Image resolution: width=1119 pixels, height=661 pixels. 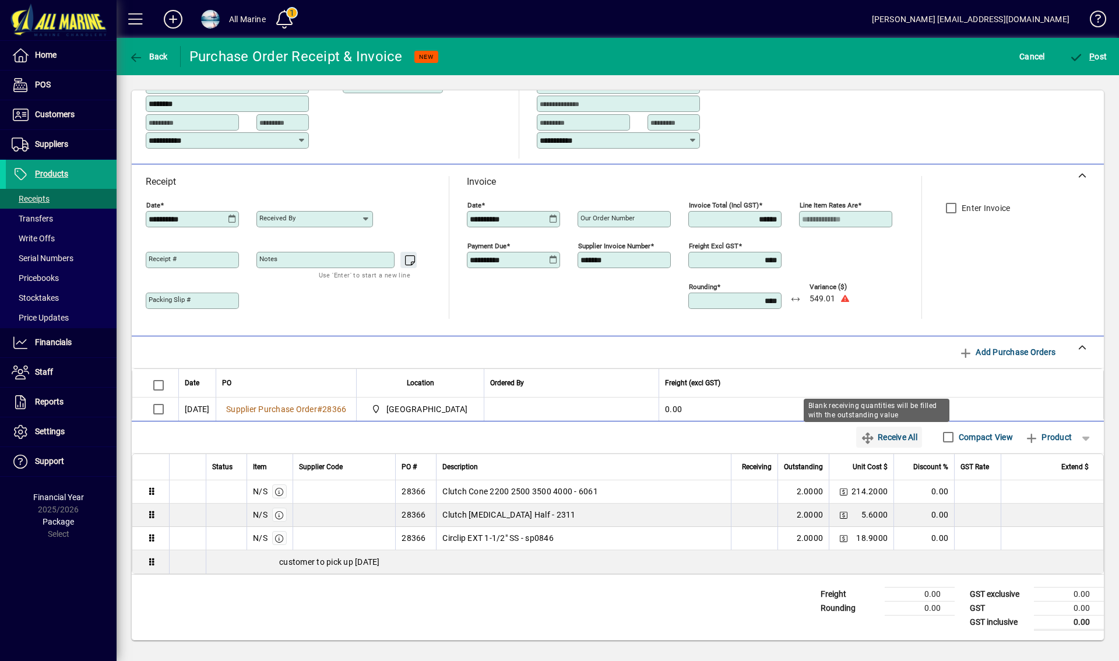 I want to click on span: Date, so click(x=192, y=383).